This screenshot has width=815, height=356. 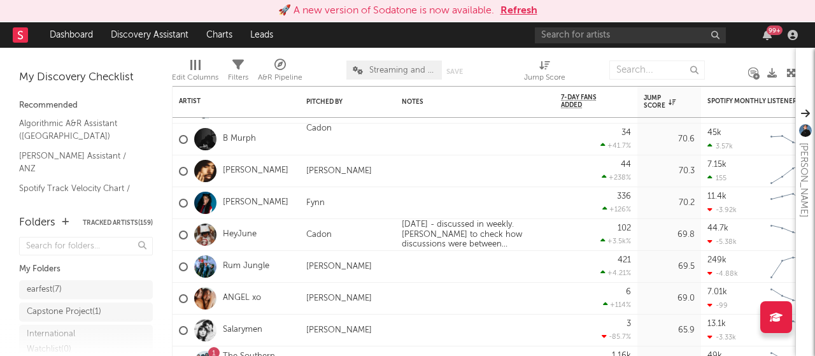 What do you see at coordinates (624, 196) in the screenshot?
I see `div: 336` at bounding box center [624, 196].